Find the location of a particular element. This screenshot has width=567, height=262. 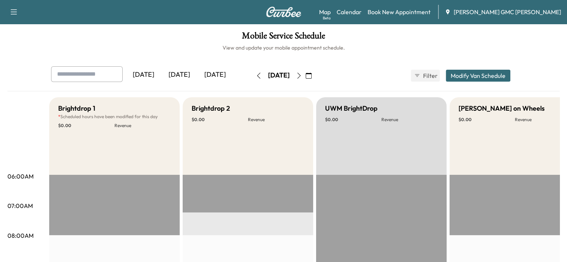

h5: UWM BrightDrop is located at coordinates (351, 109).